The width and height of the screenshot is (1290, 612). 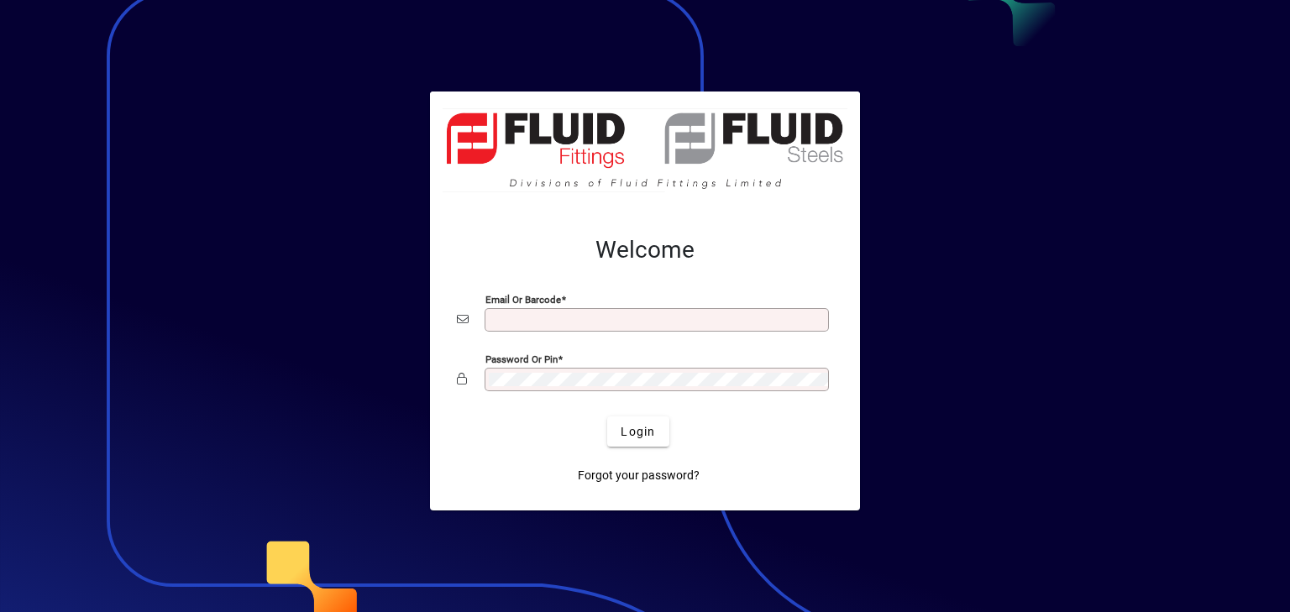 What do you see at coordinates (523, 300) in the screenshot?
I see `mat-label: Email or Barcode` at bounding box center [523, 300].